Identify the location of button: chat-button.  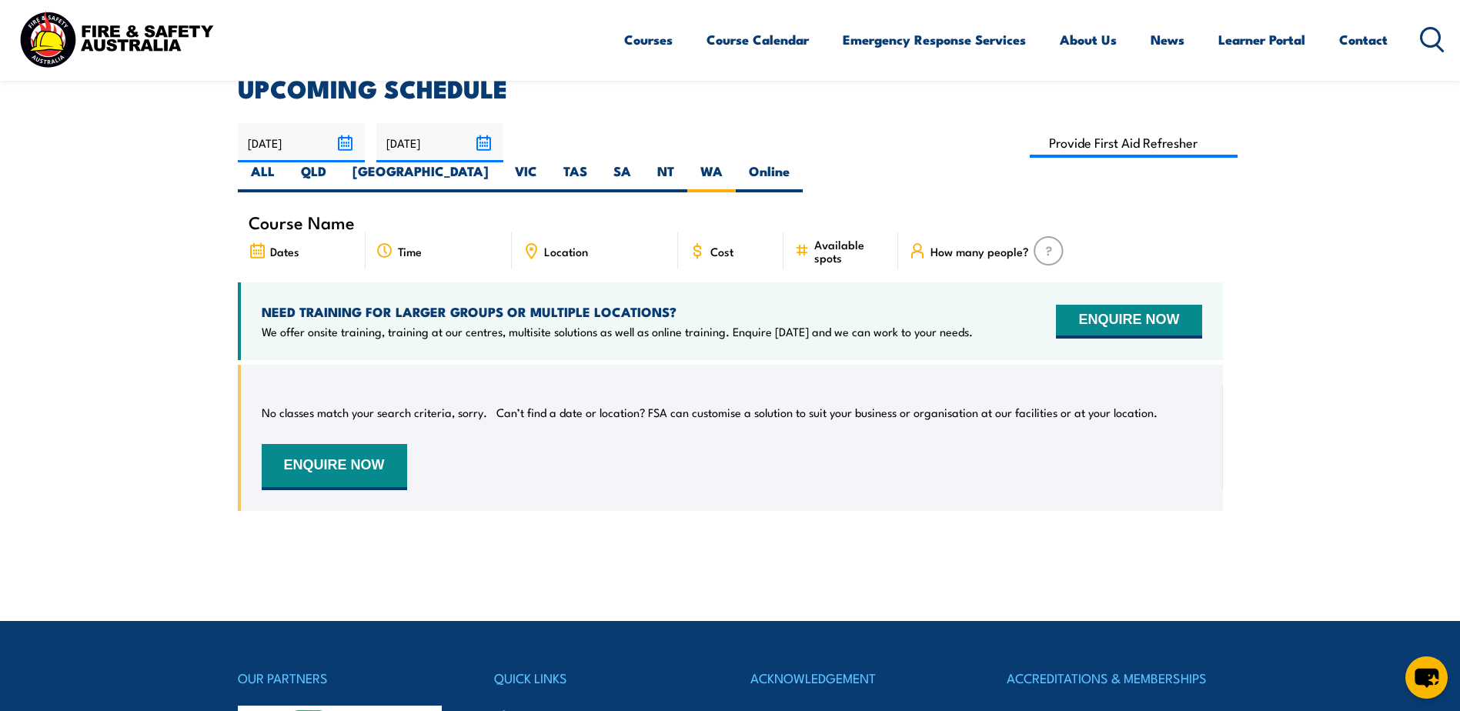
(1426, 677).